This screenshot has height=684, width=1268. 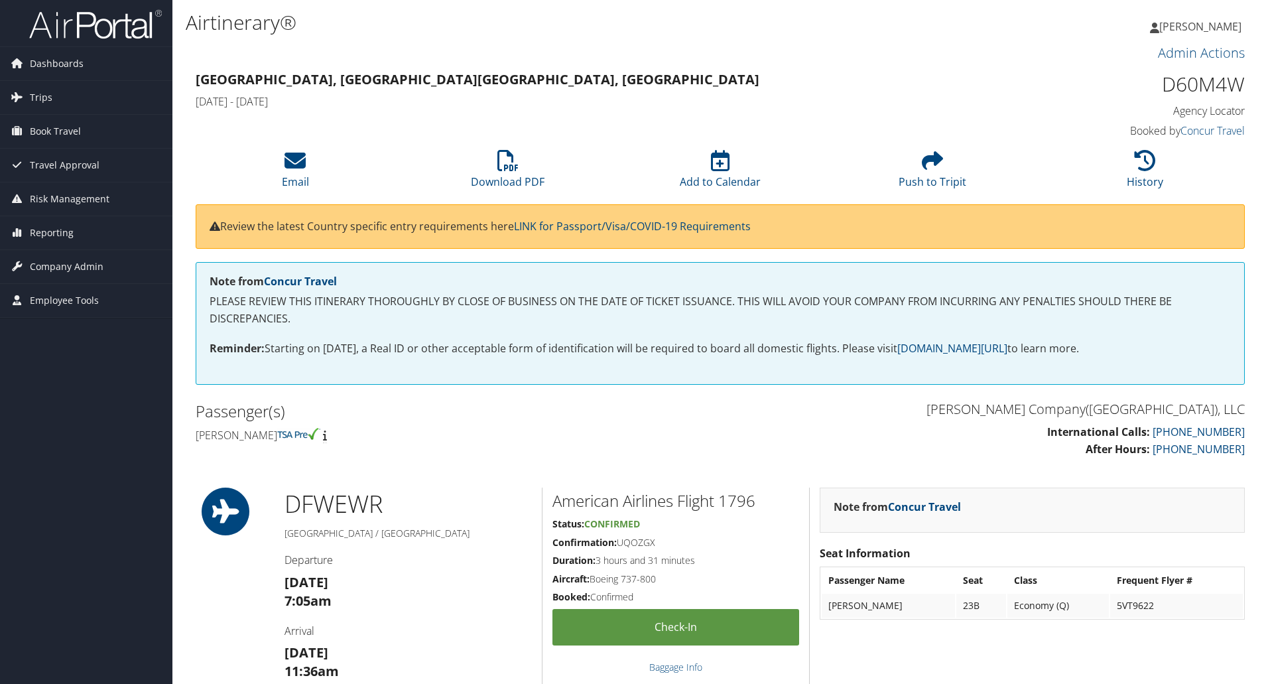 I want to click on th: Frequent Flyer #, so click(x=1177, y=580).